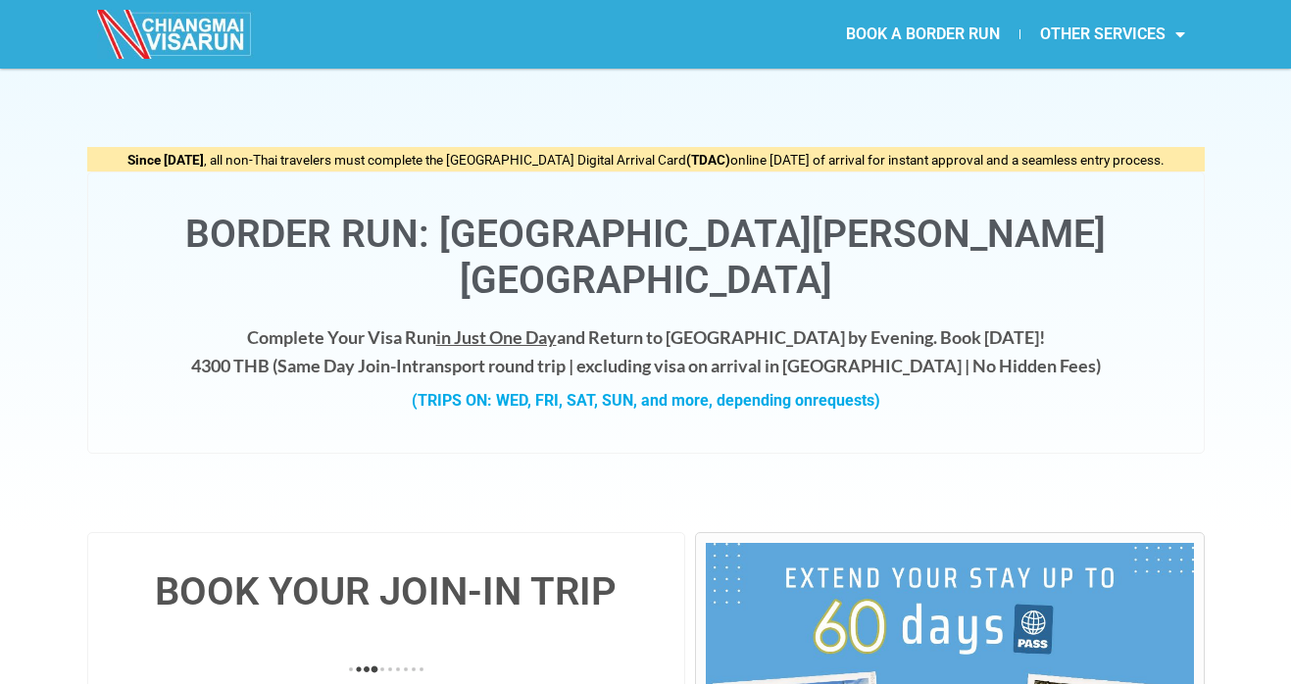 The width and height of the screenshot is (1291, 684). Describe the element at coordinates (925, 34) in the screenshot. I see `nav: Menu` at that location.